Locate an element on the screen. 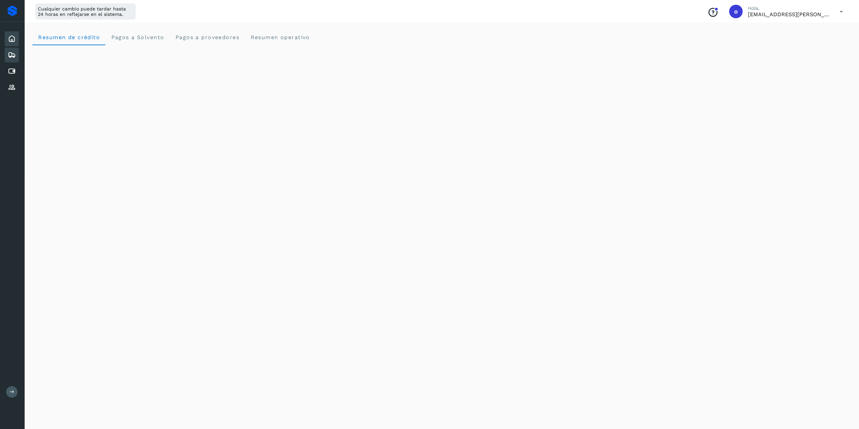  div: Cualquier cambio puede tardar hasta 24 horas en reflejarse en el sistema. is located at coordinates (85, 11).